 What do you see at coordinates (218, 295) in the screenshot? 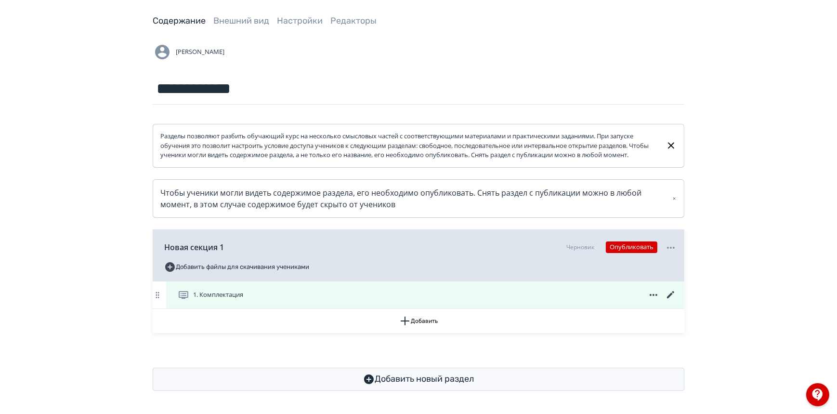
I see `span: 1. Комплектация` at bounding box center [218, 295].